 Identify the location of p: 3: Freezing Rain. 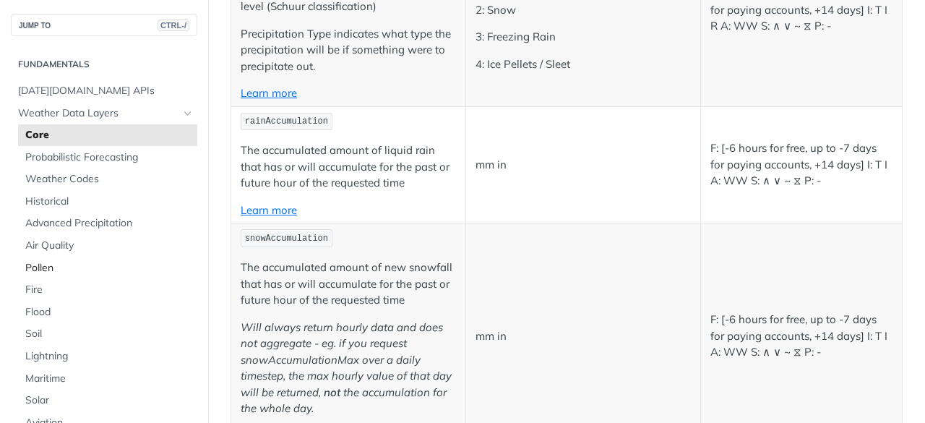
(583, 37).